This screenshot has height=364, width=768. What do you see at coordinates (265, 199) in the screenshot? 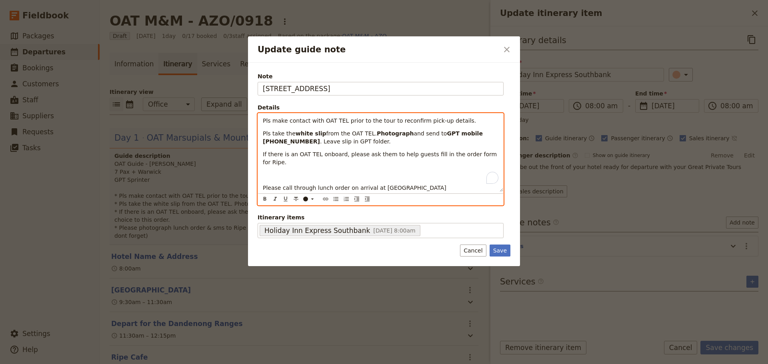
I see `button: Format bold` at bounding box center [265, 199].